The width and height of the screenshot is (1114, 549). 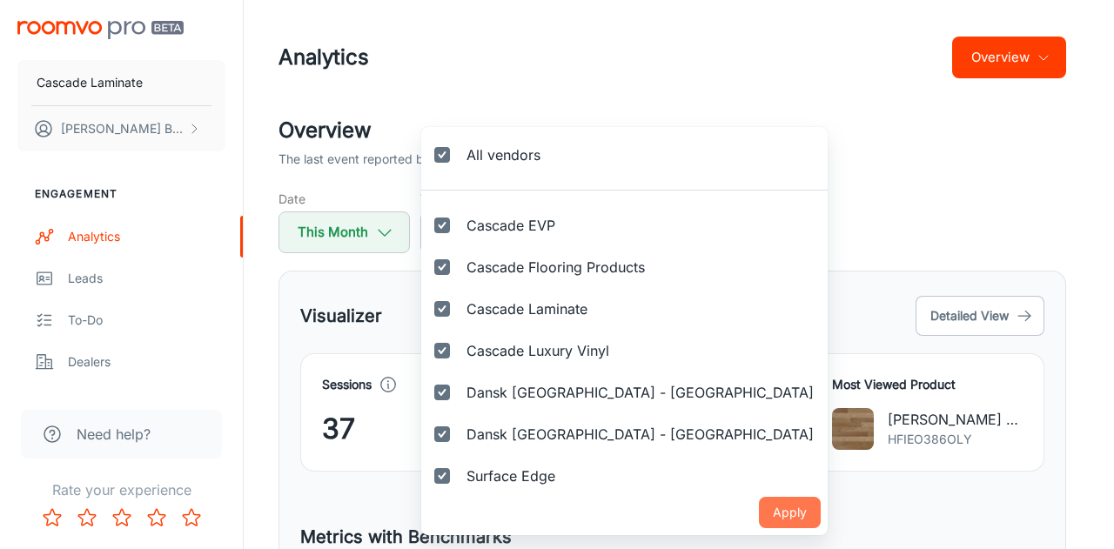 I want to click on span: Cascade Laminate, so click(x=527, y=309).